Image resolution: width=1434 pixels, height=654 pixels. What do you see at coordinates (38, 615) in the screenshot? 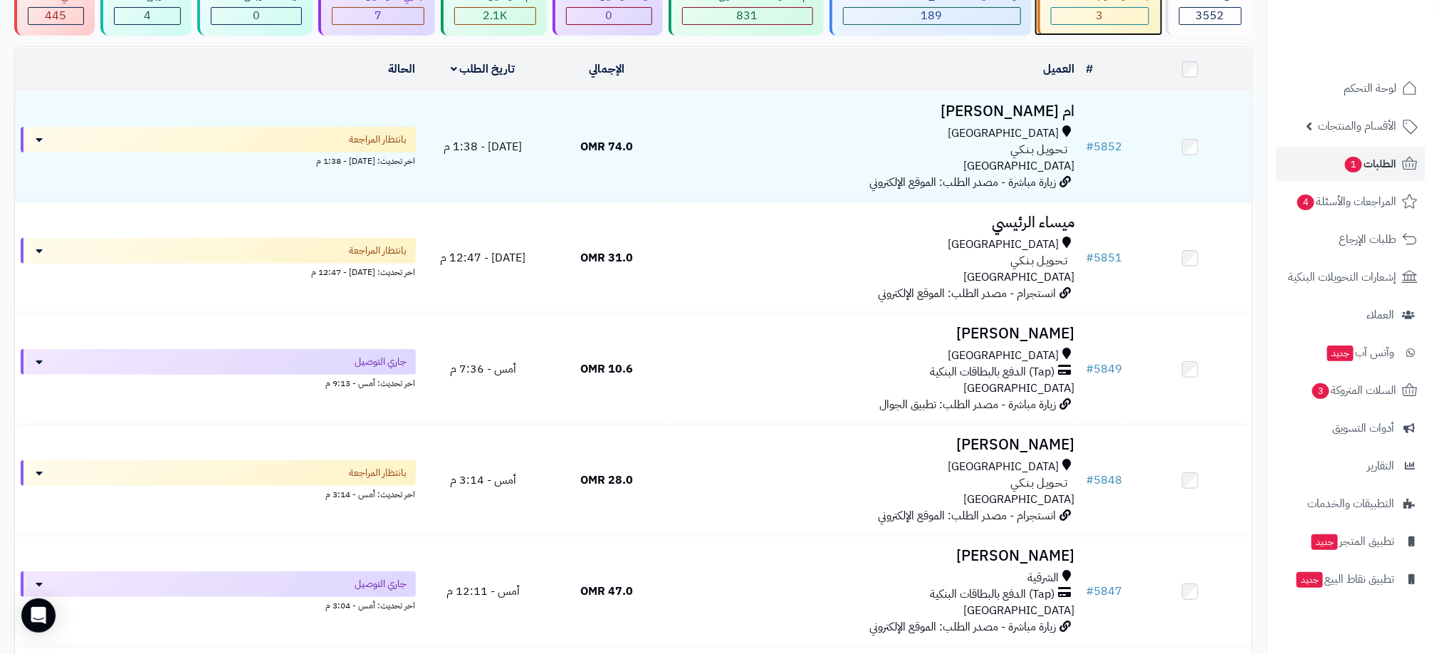
I see `div: Open Intercom Messenger` at bounding box center [38, 615].